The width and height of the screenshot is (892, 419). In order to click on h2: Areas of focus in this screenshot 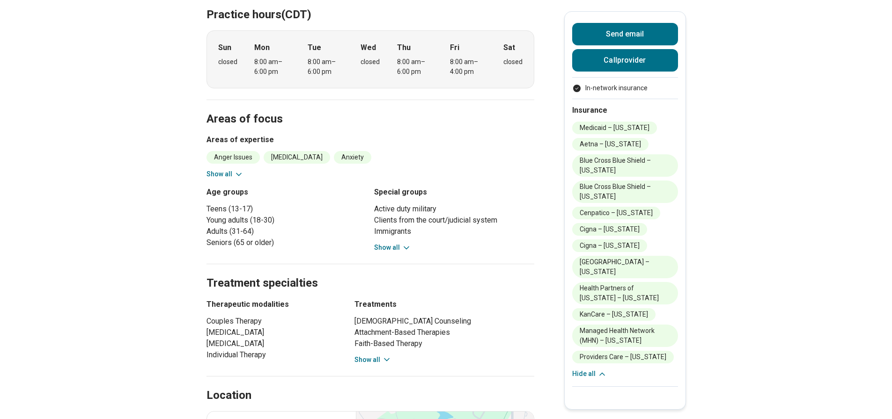, I will do `click(370, 108)`.